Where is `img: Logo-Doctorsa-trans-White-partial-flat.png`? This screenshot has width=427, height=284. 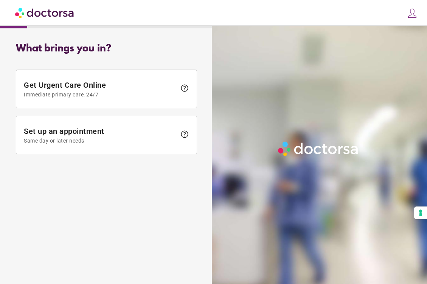 img: Logo-Doctorsa-trans-White-partial-flat.png is located at coordinates (318, 149).